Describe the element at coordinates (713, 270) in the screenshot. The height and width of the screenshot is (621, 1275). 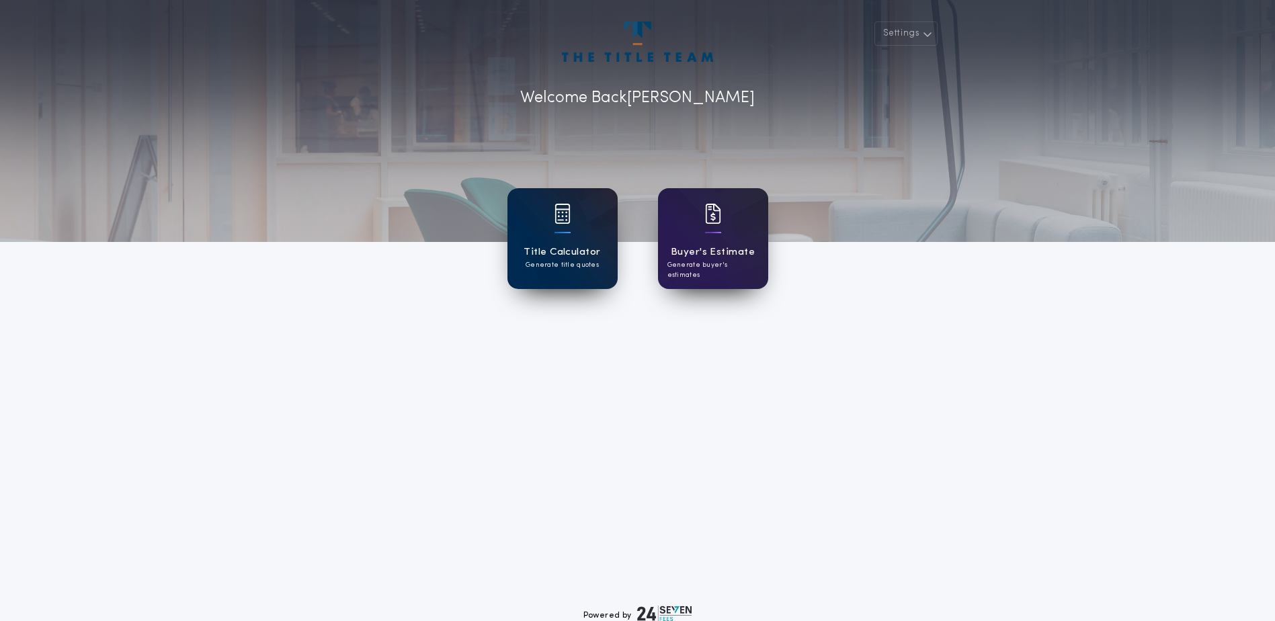
I see `p: Generate buyer's estimates` at that location.